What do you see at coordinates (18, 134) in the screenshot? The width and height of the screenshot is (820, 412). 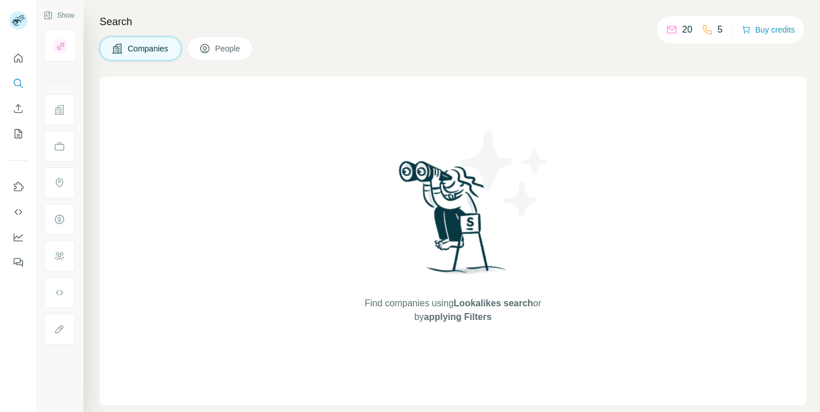 I see `button: My lists` at bounding box center [18, 134].